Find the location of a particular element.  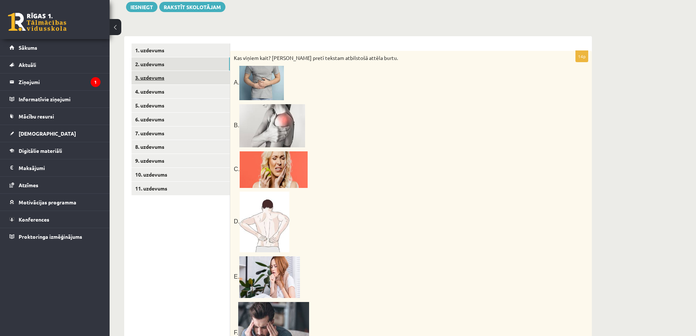

a: Informatīvie ziņojumi is located at coordinates (55, 99).